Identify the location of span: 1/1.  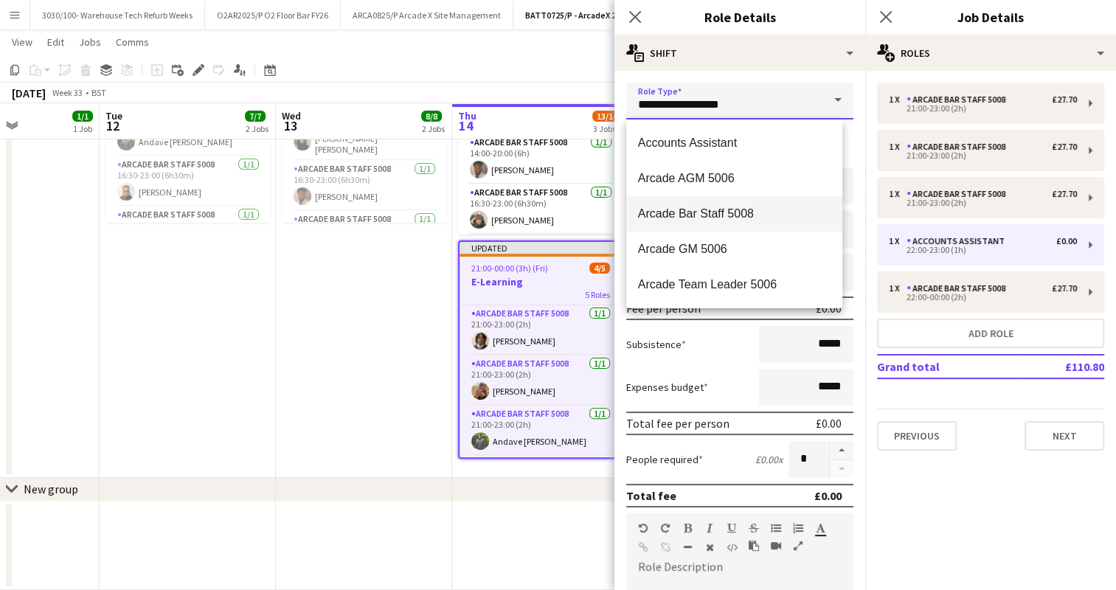
(83, 116).